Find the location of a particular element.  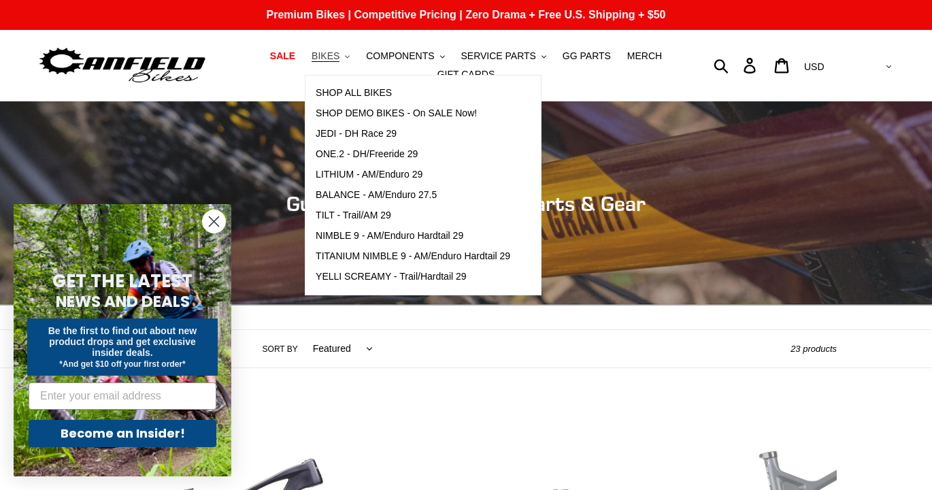

button: Become an Insider! is located at coordinates (122, 433).